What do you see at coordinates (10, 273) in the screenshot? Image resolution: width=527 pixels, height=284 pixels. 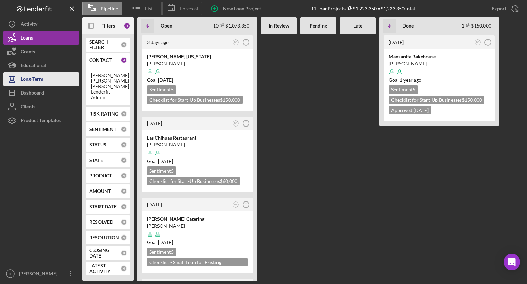 I see `text: TS` at bounding box center [10, 273].